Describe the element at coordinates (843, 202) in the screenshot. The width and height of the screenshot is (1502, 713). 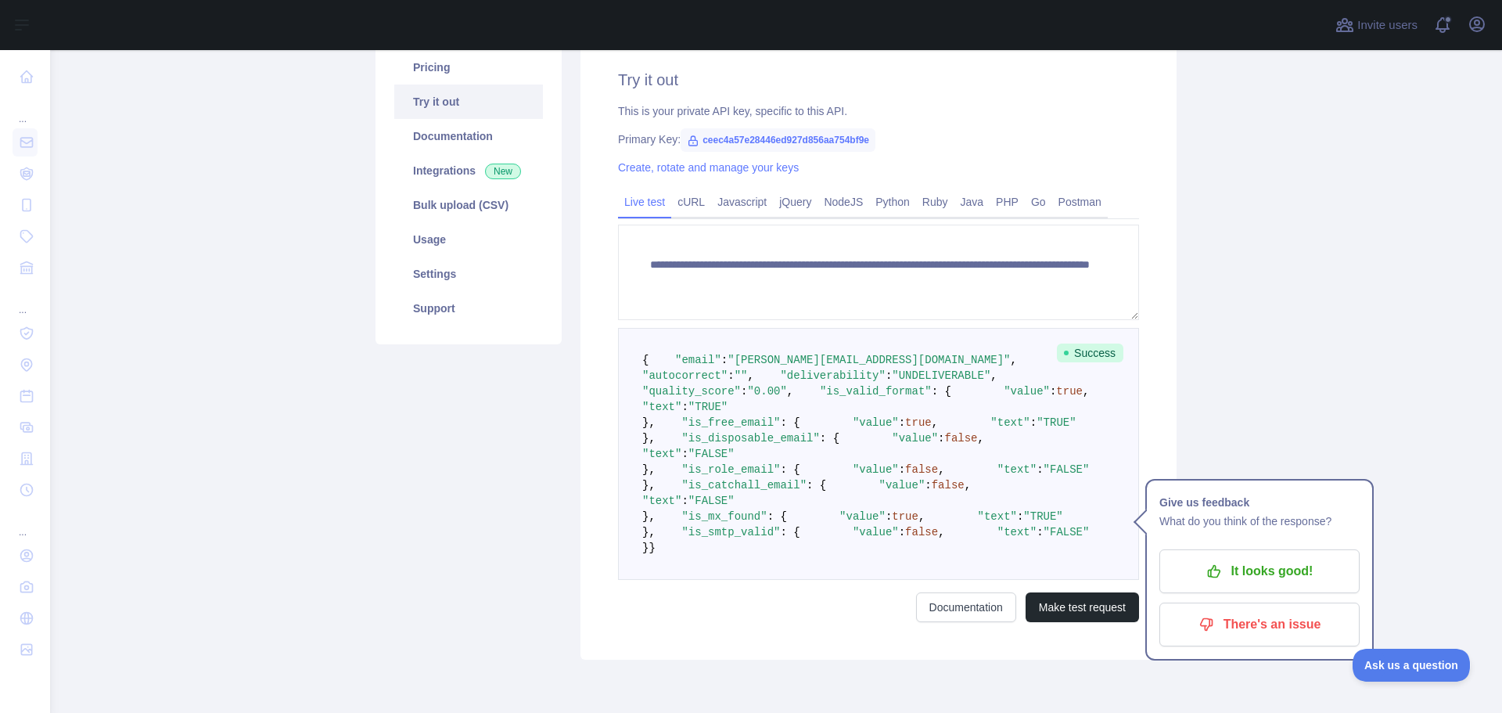
I see `a: NodeJS` at that location.